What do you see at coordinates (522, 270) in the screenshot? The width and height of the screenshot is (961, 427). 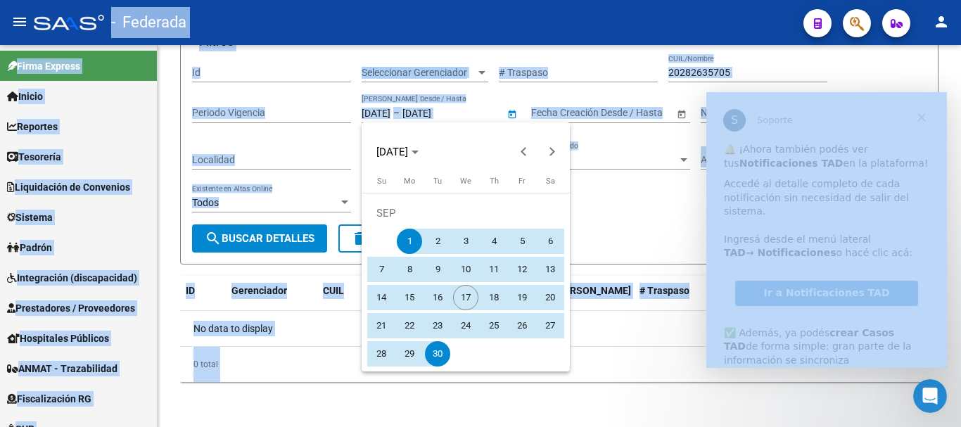 I see `span: 12` at bounding box center [522, 270].